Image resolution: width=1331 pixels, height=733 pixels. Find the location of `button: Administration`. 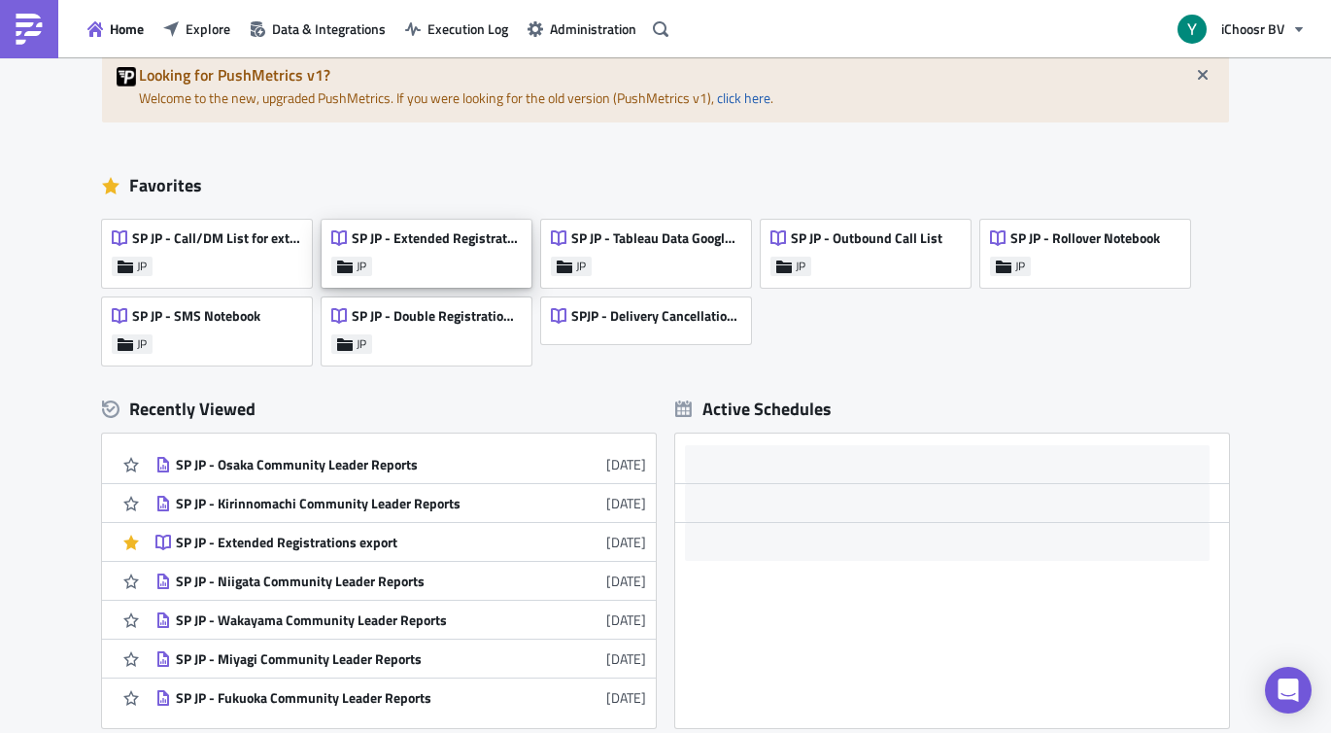

button: Administration is located at coordinates (582, 28).